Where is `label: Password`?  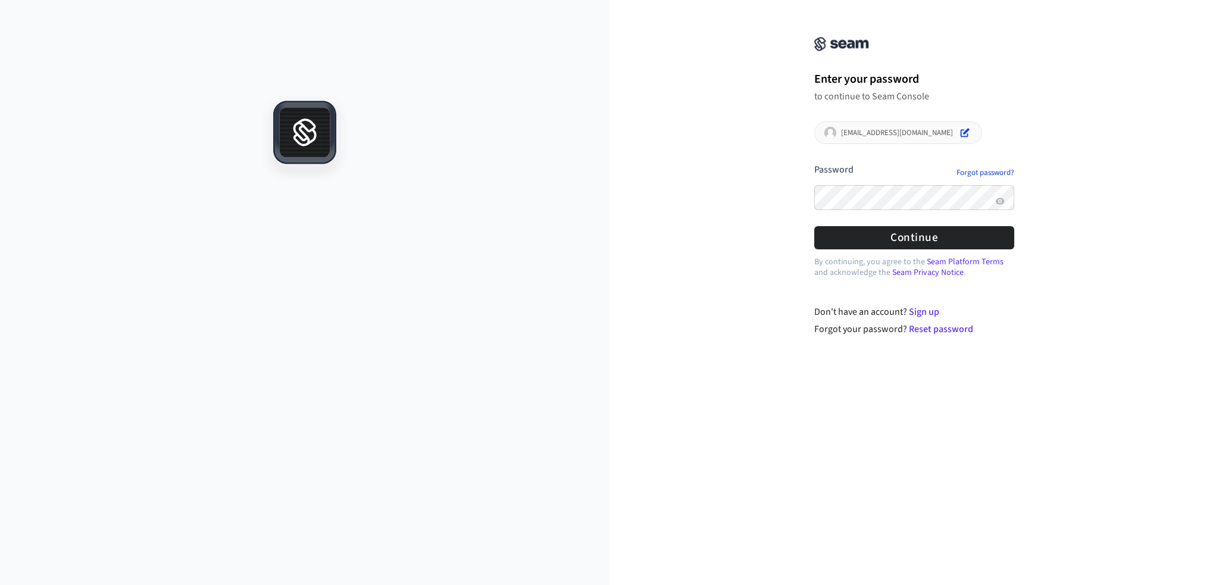
label: Password is located at coordinates (834, 170).